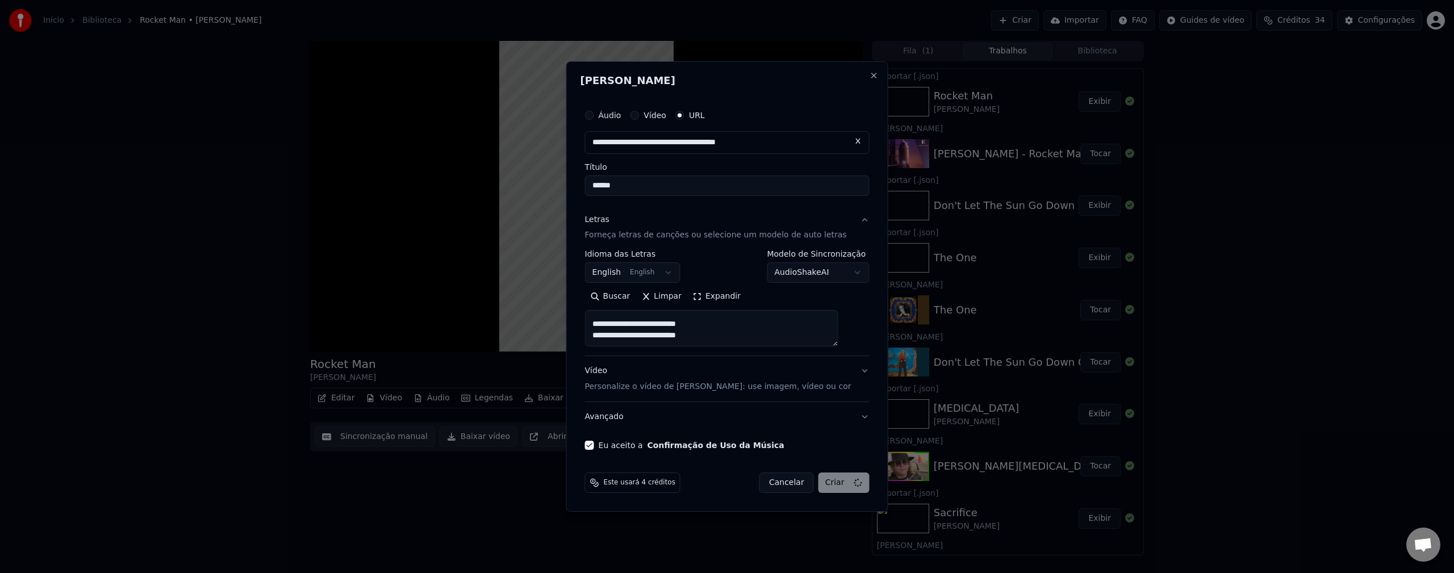  I want to click on label: Modelo de Sincronização, so click(818, 254).